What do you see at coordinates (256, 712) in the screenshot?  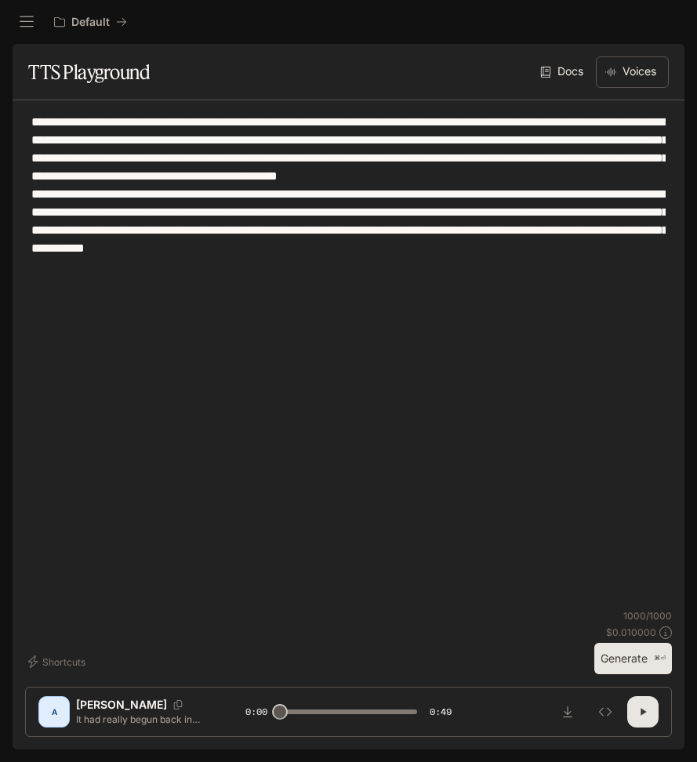 I see `span: 0:00` at bounding box center [256, 712].